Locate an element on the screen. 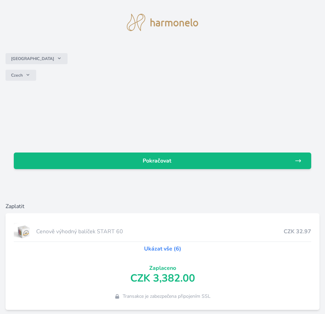 The image size is (325, 314). a: Pokračovat is located at coordinates (162, 161).